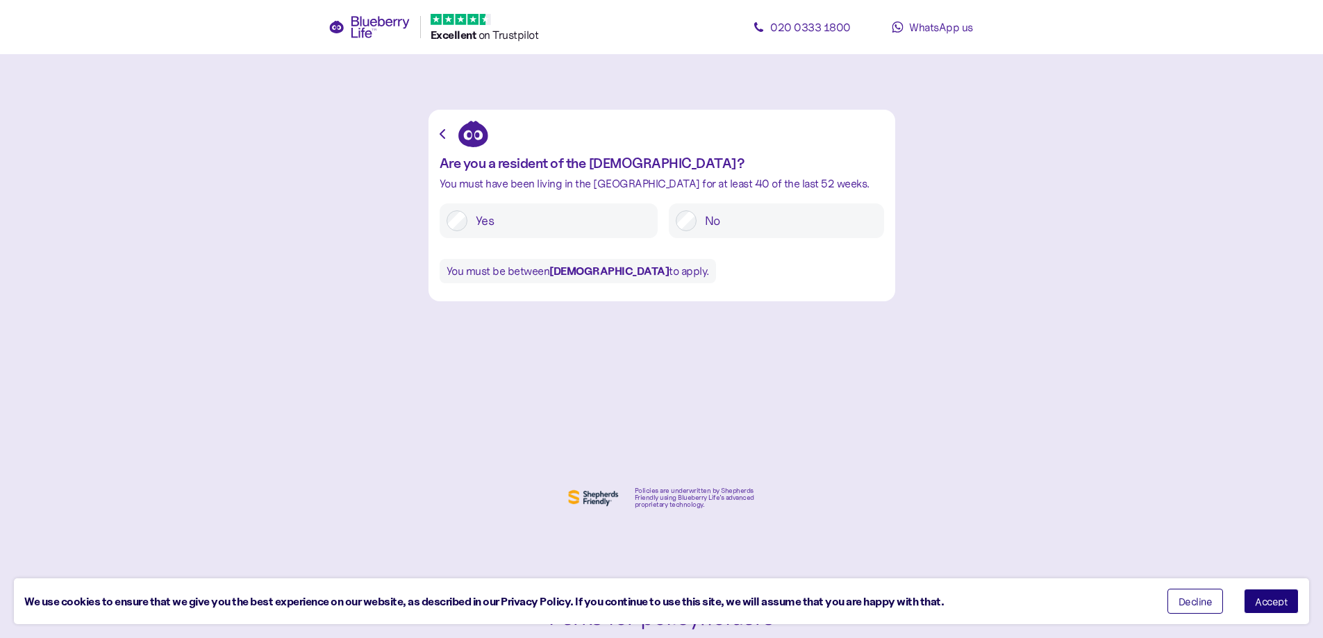 The height and width of the screenshot is (638, 1323). Describe the element at coordinates (454, 35) in the screenshot. I see `span: Excellent ️` at that location.